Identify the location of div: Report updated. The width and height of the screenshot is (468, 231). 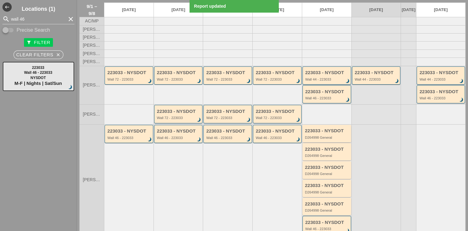
(235, 6).